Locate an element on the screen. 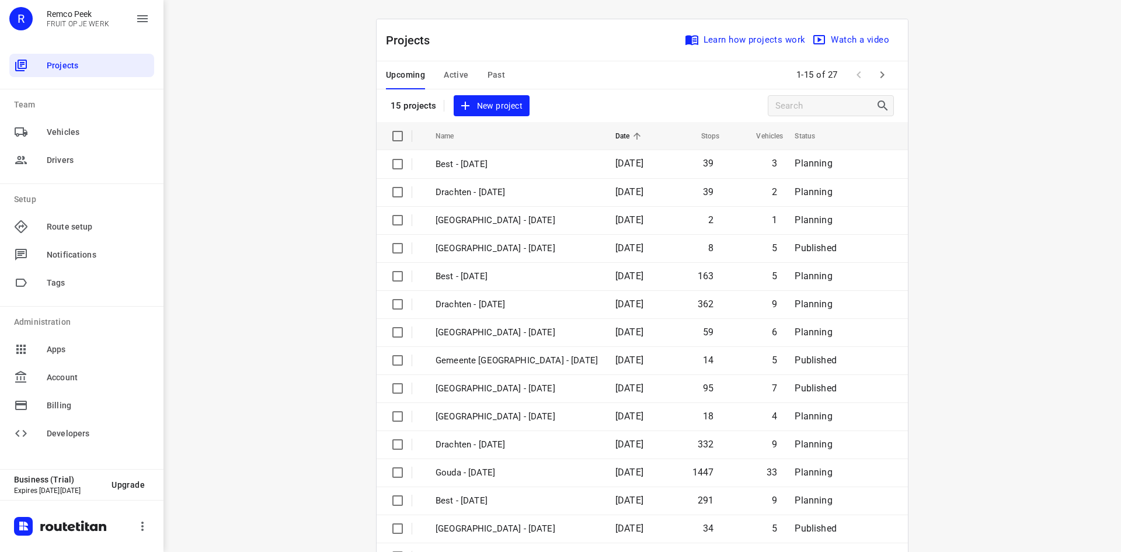  span: Date is located at coordinates (630, 136).